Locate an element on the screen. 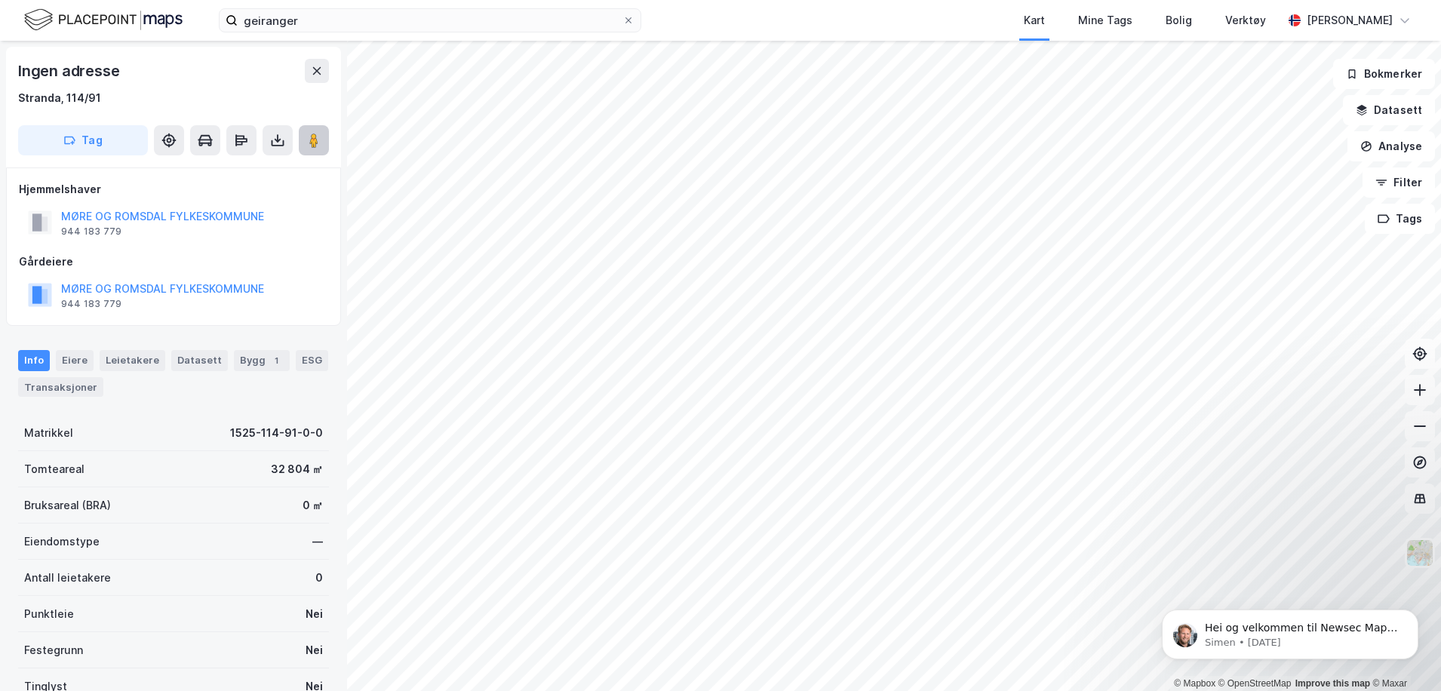 The width and height of the screenshot is (1441, 691). div: message notification from Simen, 33w ago. Hei og velkommen til Newsec Maps, John-Harald Om det er... is located at coordinates (151, 57).